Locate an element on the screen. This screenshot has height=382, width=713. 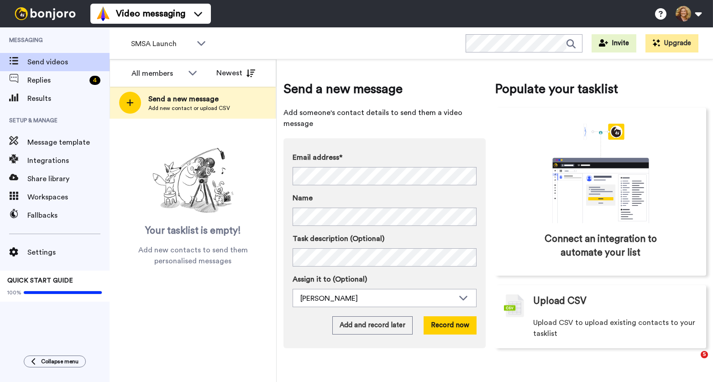
span: Name is located at coordinates (303, 198).